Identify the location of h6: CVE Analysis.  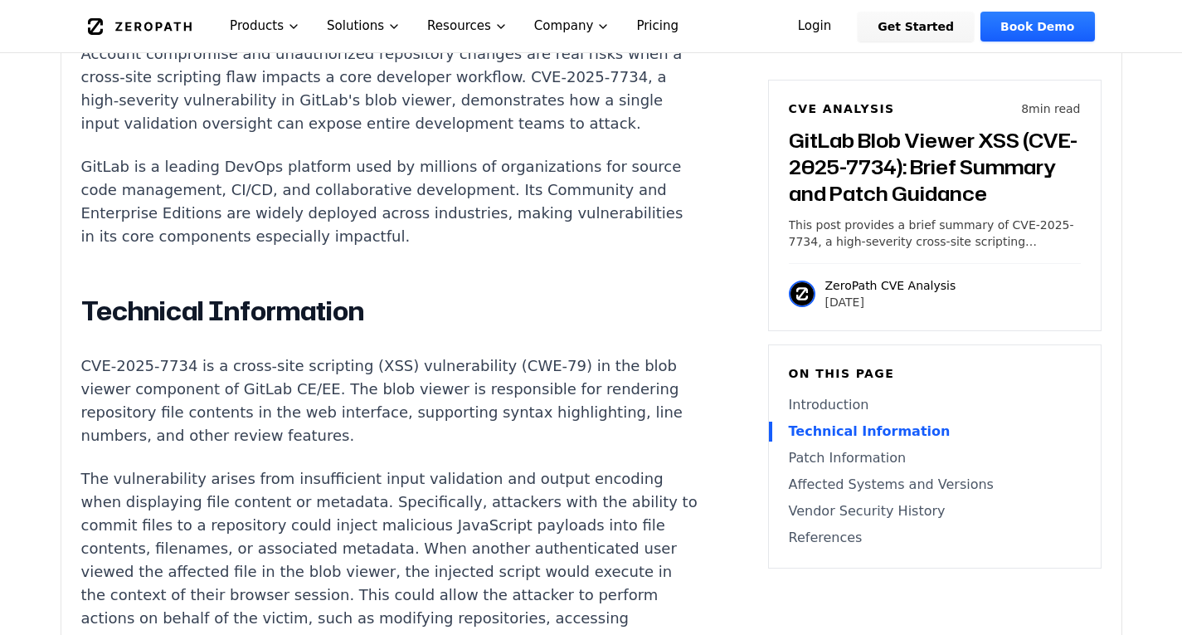
(842, 109).